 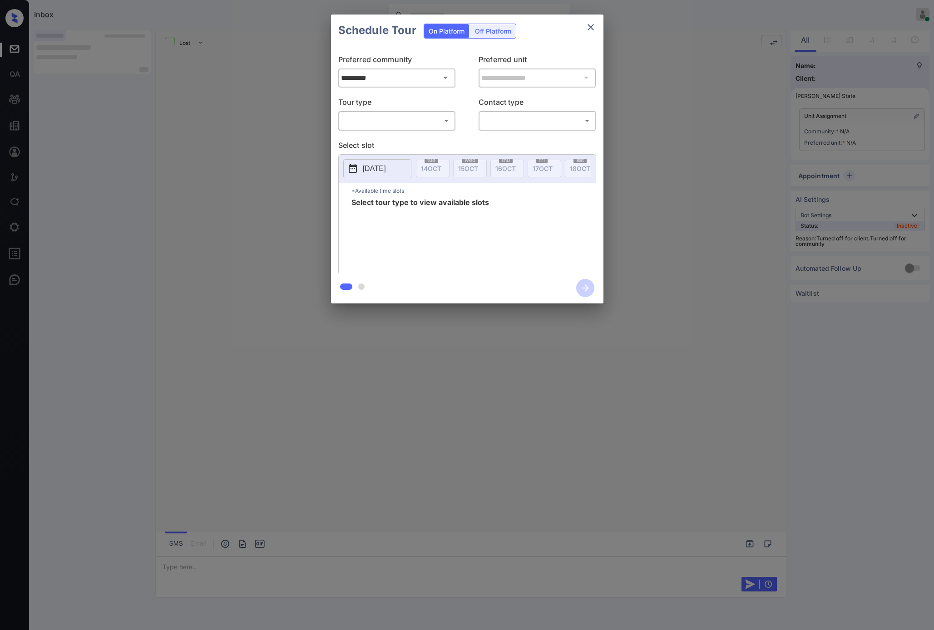 I want to click on button: close, so click(x=590, y=27).